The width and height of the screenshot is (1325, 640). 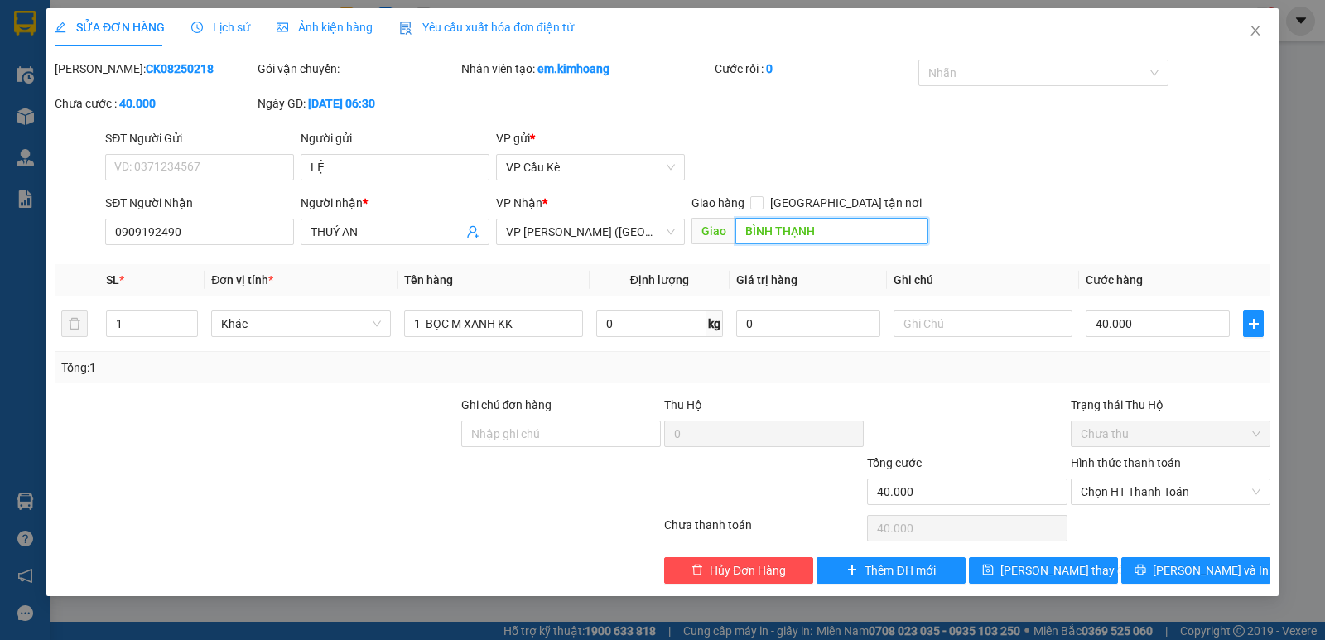 I want to click on span: GIAO:, so click(x=62, y=115).